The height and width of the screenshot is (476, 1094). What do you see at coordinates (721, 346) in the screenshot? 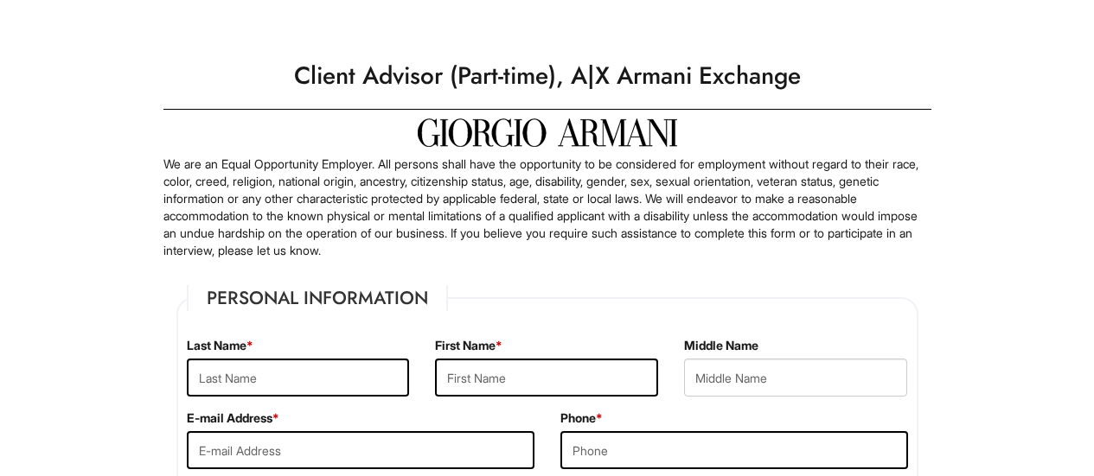
I see `label: Middle Name` at bounding box center [721, 346].